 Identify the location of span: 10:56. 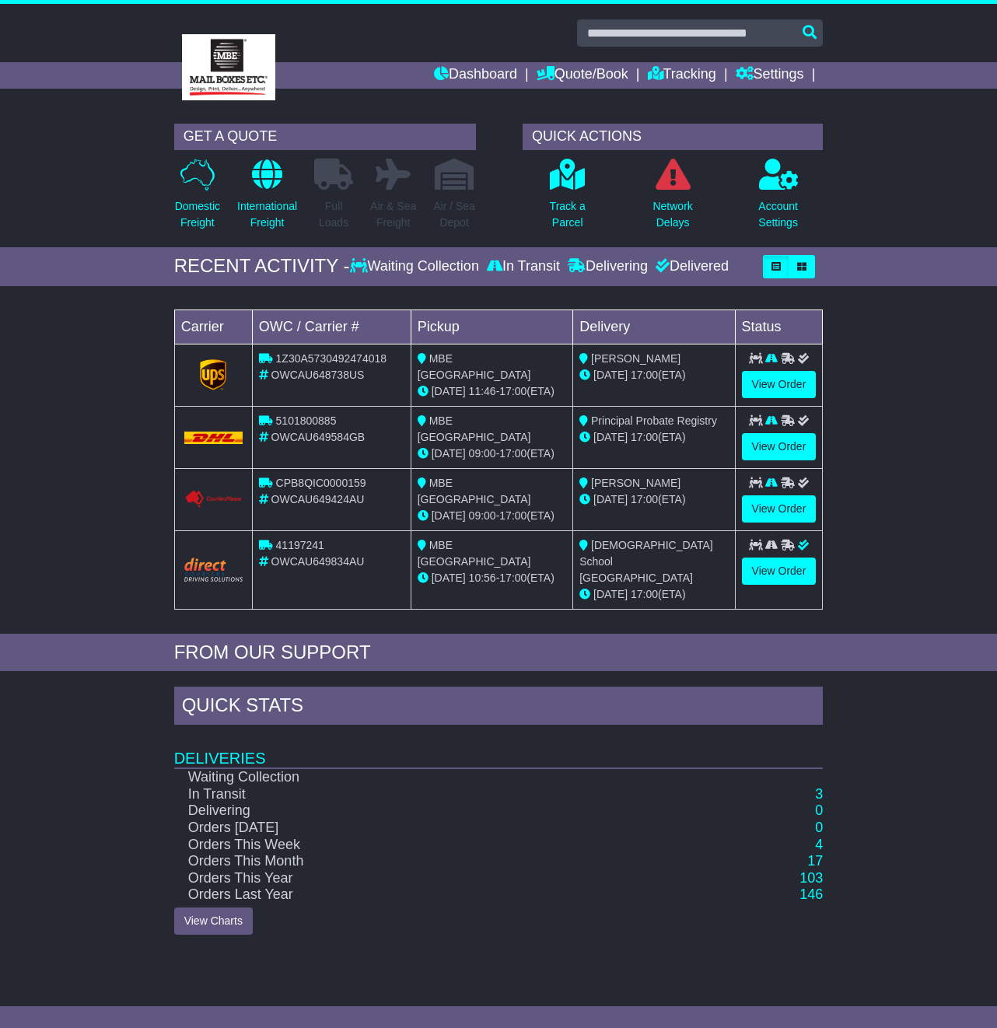
(482, 578).